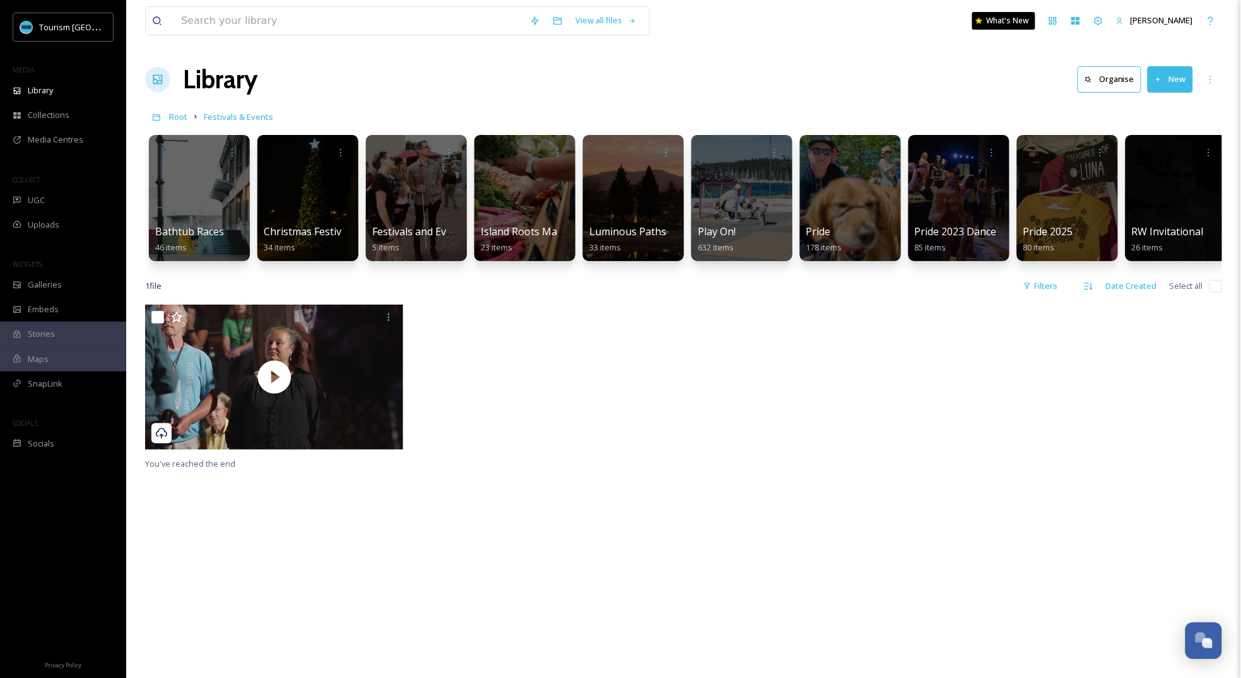  What do you see at coordinates (1040, 286) in the screenshot?
I see `div: Filters` at bounding box center [1040, 286].